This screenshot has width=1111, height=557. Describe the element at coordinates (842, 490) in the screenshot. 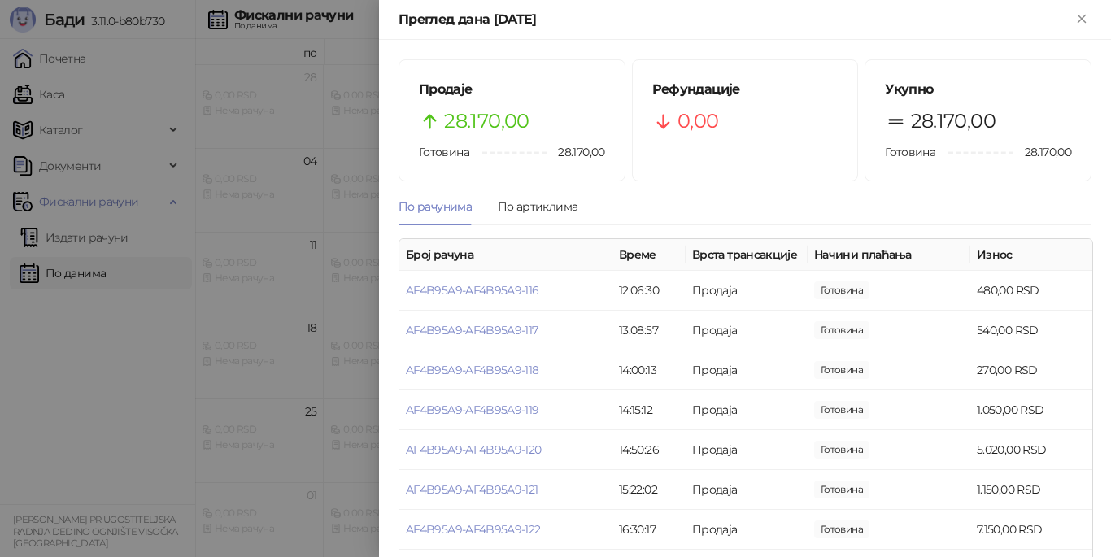

I see `span: 1.150,00` at that location.